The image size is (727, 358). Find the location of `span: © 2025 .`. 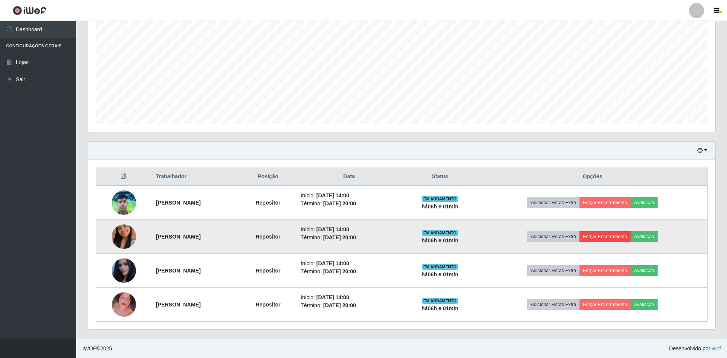

span: © 2025 . is located at coordinates (98, 348).